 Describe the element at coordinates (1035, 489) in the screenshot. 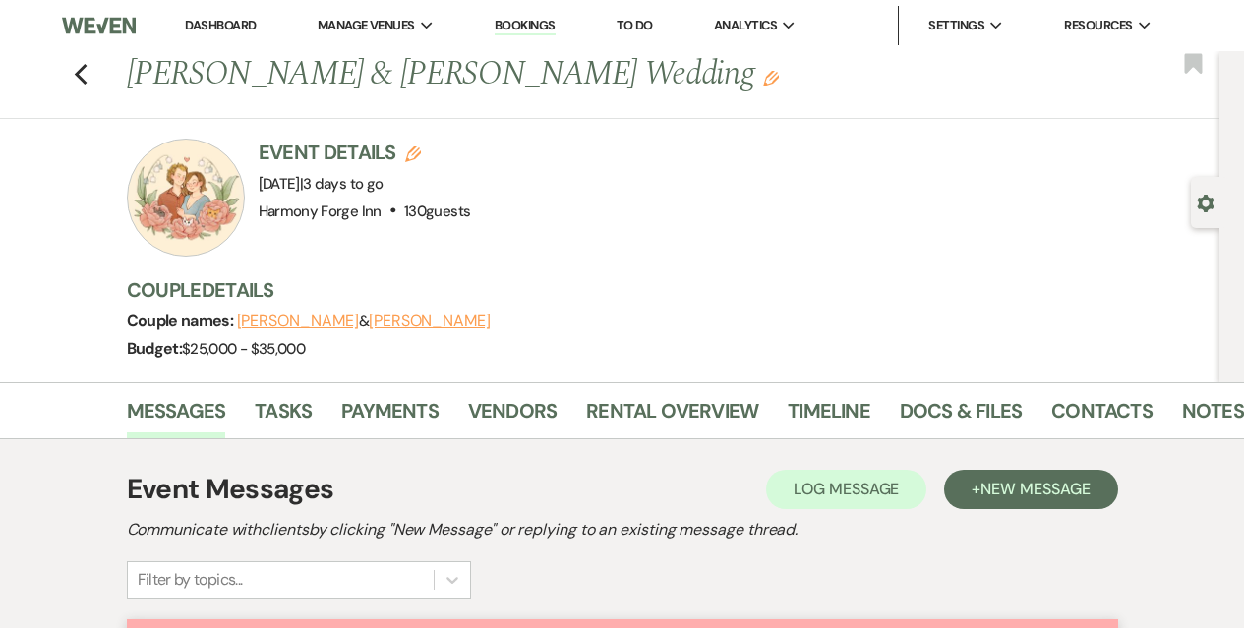

I see `span: New Message` at that location.